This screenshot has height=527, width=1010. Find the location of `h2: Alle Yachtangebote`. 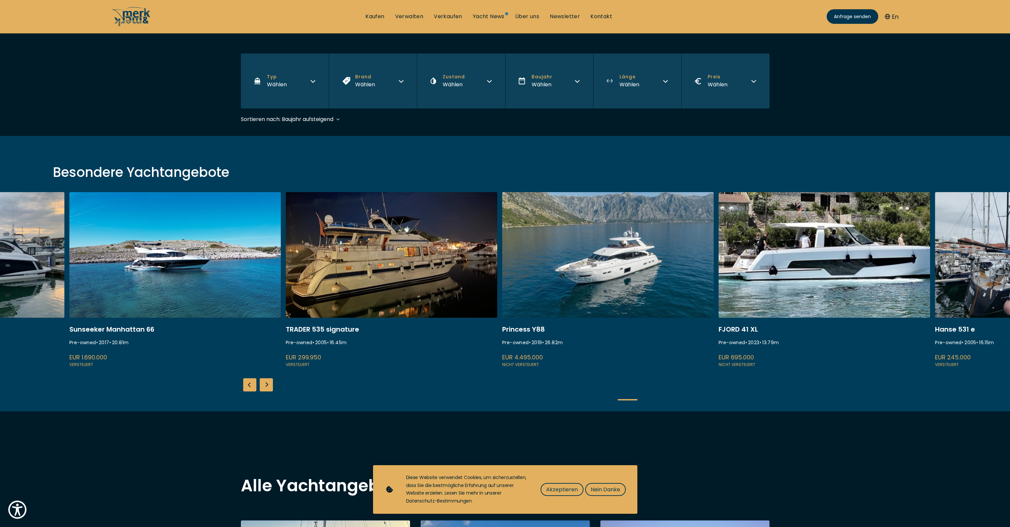

h2: Alle Yachtangebote is located at coordinates (505, 485).